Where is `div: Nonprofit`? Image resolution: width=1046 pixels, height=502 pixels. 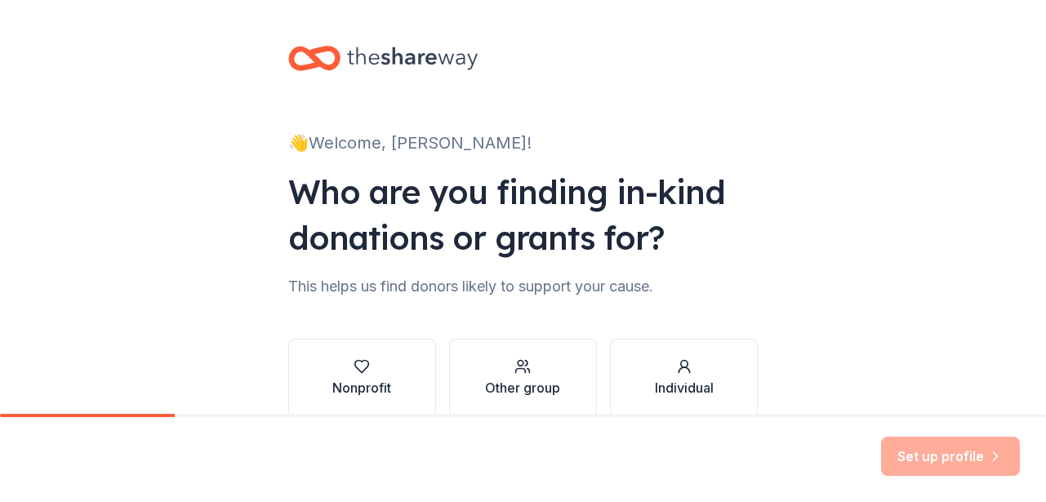
div: Nonprofit is located at coordinates (362, 388).